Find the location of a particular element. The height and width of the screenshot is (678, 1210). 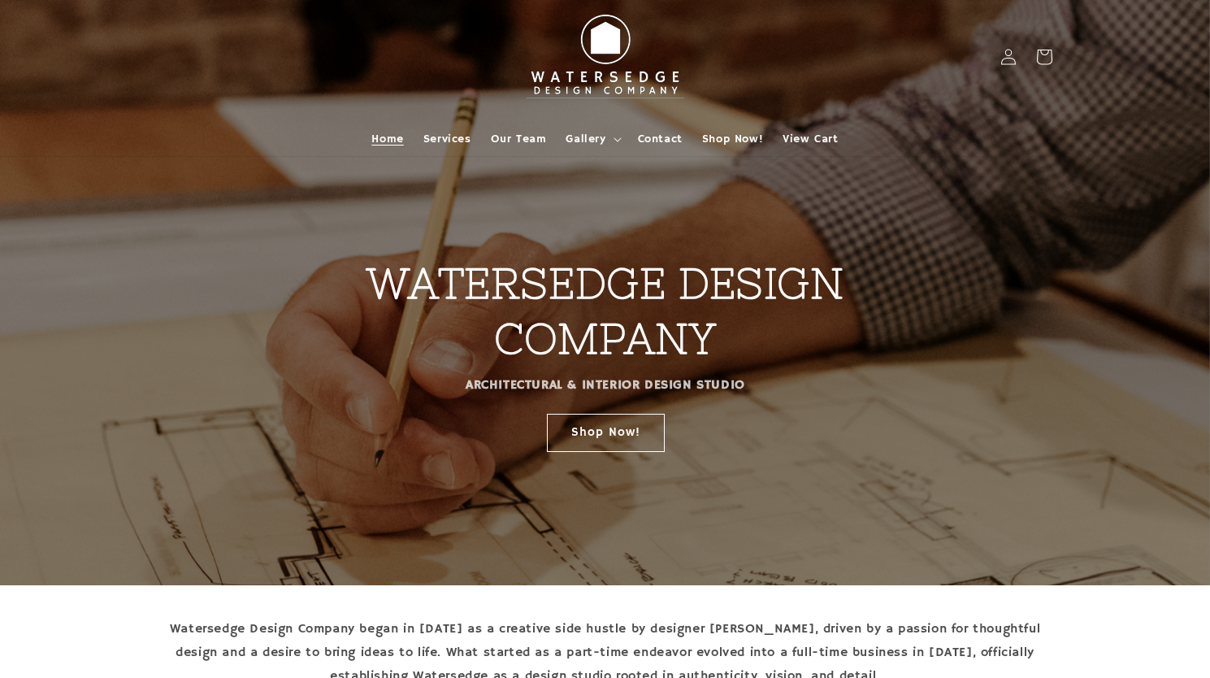

strong: WATERSEDGE DESIGN COMPANY is located at coordinates (605, 311).